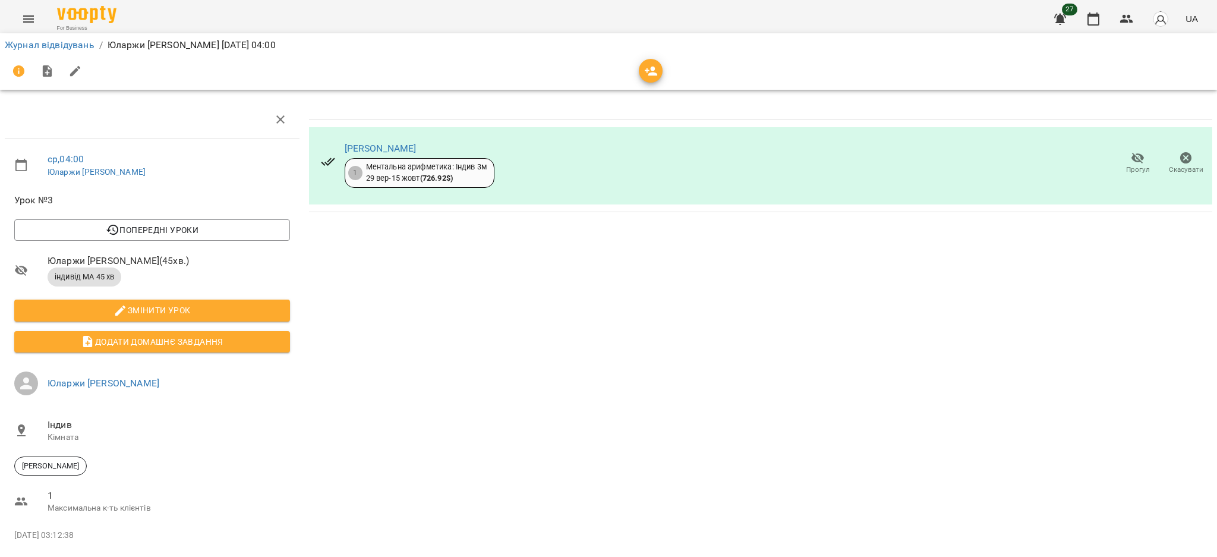  What do you see at coordinates (152, 310) in the screenshot?
I see `button: Змінити урок` at bounding box center [152, 310].